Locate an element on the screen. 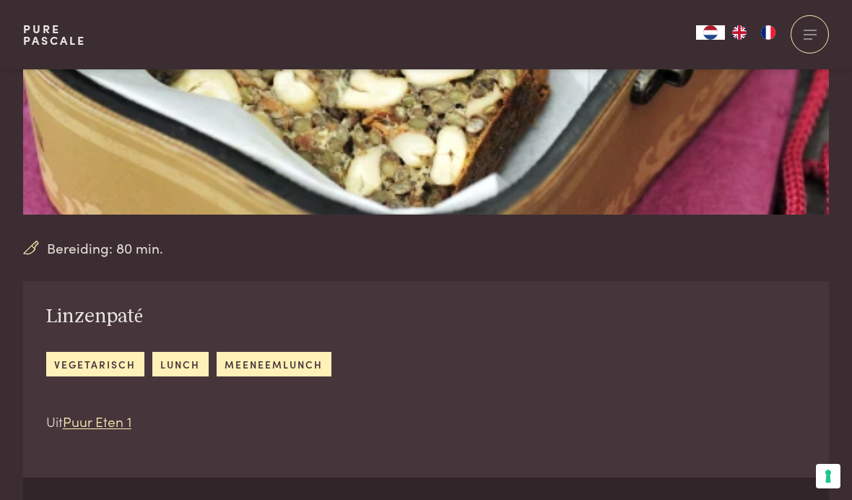 The image size is (852, 500). span: Bereiding: 80 min. is located at coordinates (105, 248).